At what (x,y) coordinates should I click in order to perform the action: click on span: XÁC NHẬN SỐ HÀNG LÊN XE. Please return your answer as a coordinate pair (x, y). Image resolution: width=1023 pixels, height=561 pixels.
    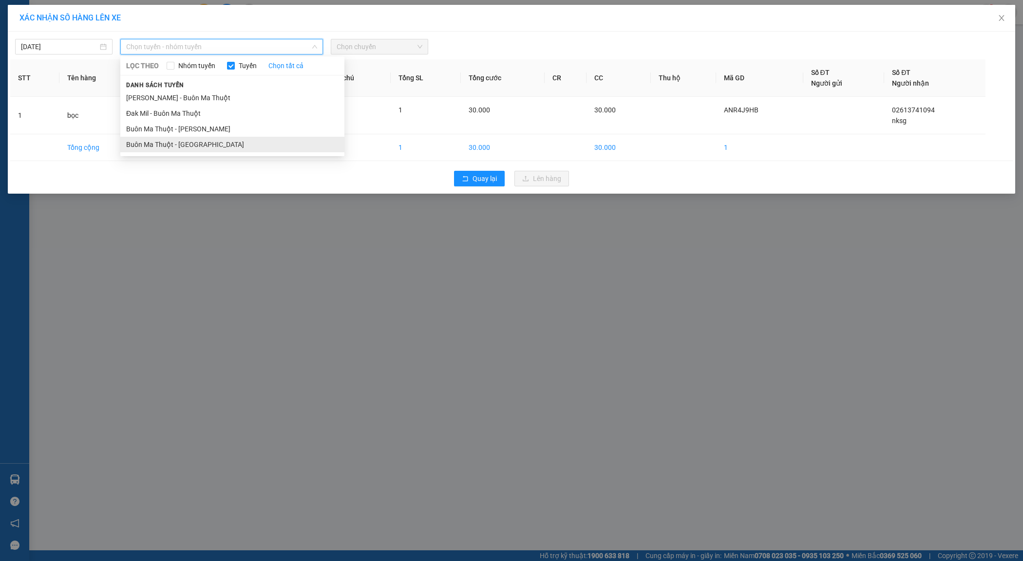
    Looking at the image, I should click on (70, 18).